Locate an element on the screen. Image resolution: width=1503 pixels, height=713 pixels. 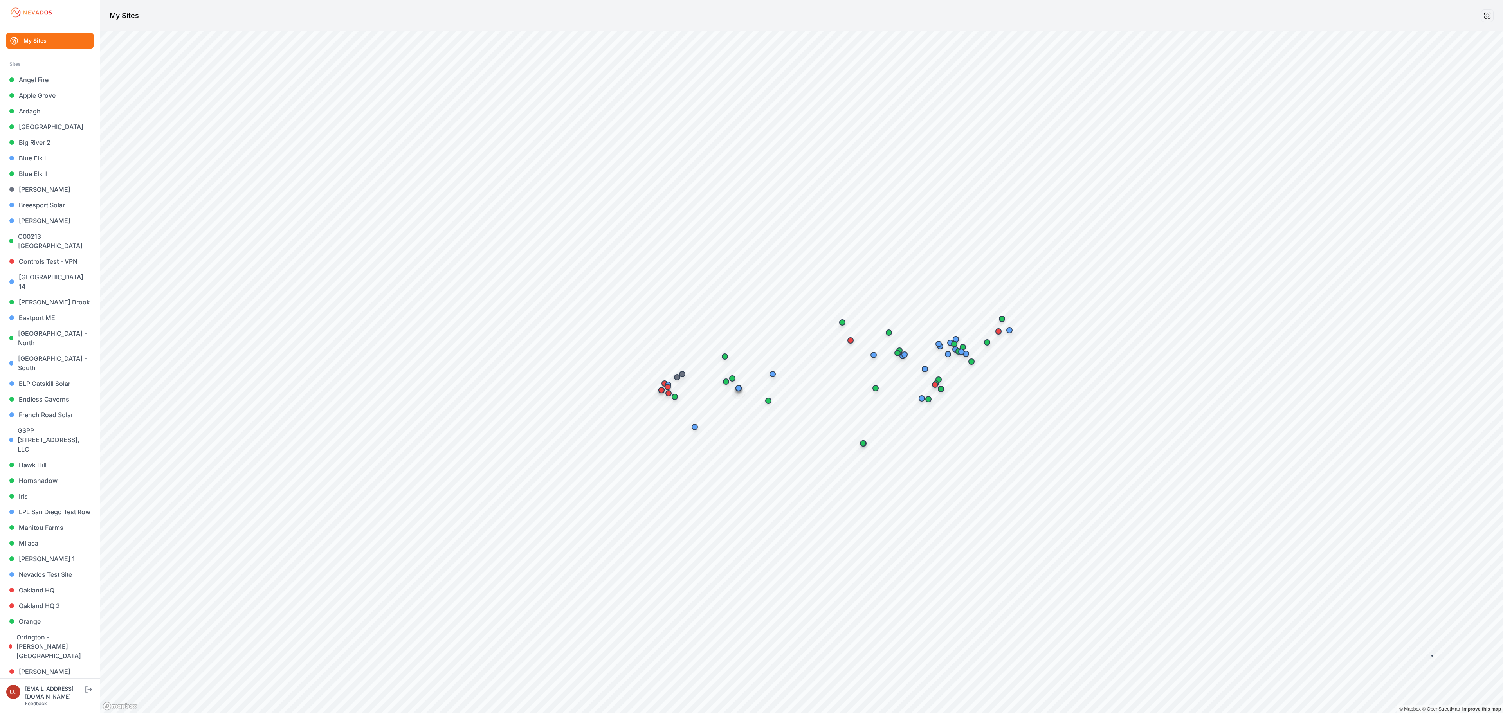
a: Big River 2 is located at coordinates (50, 142).